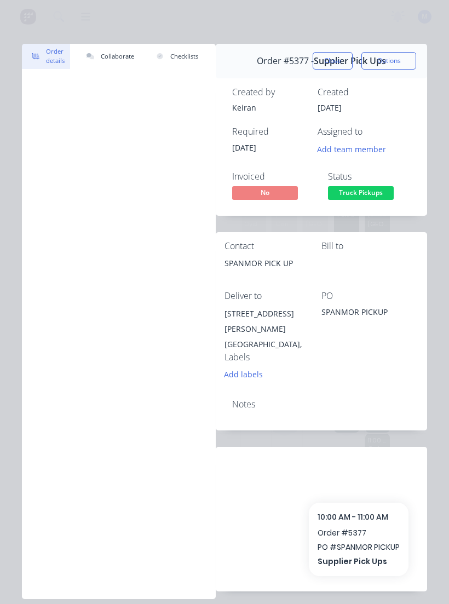  What do you see at coordinates (369, 314) in the screenshot?
I see `div: SPANMOR PICKUP` at bounding box center [369, 314].